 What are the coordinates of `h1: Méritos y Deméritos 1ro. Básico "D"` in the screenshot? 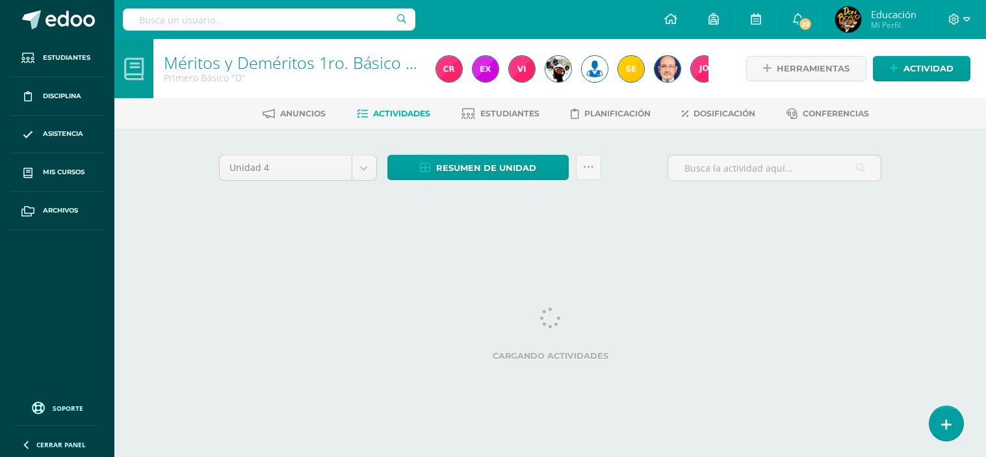 It's located at (292, 62).